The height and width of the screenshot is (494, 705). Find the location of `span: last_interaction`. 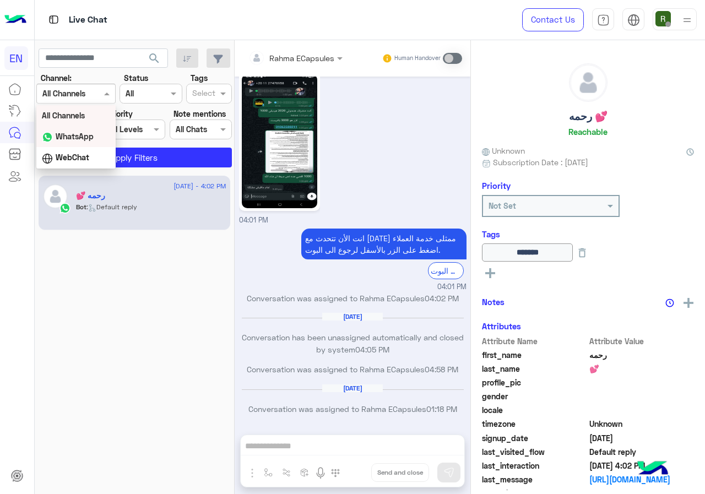

span: last_interaction is located at coordinates (534, 465).